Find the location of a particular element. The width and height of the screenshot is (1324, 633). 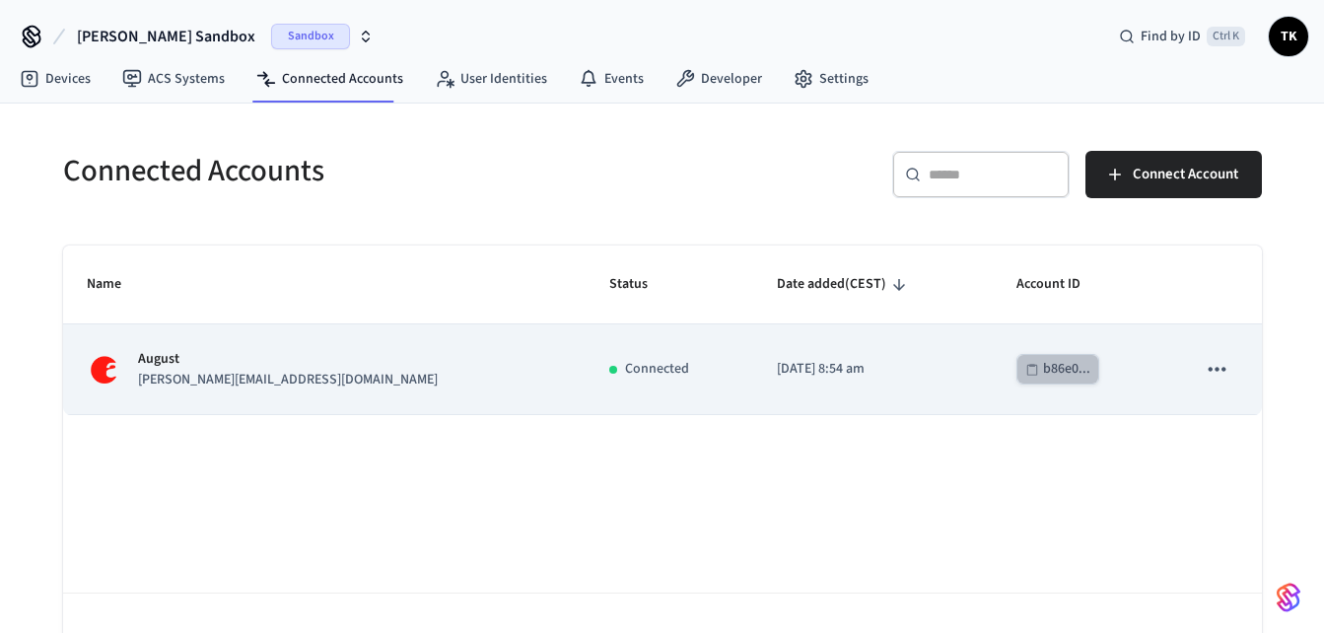

a: User Identities is located at coordinates (491, 79).